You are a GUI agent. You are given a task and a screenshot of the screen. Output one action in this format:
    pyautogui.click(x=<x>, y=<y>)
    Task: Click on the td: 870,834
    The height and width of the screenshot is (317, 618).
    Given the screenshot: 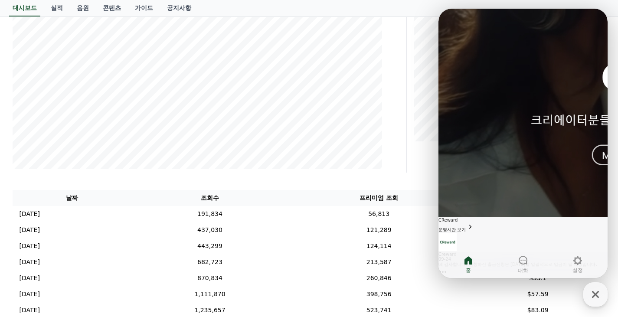 What is the action you would take?
    pyautogui.click(x=209, y=278)
    